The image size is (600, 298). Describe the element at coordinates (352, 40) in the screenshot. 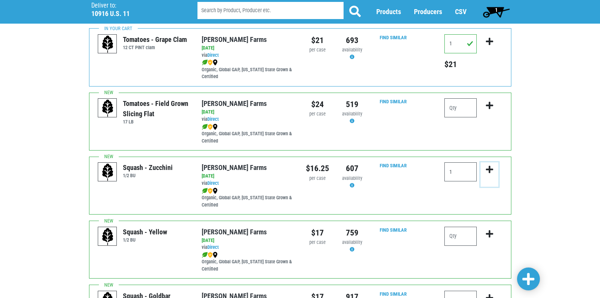

I see `div: 693` at that location.